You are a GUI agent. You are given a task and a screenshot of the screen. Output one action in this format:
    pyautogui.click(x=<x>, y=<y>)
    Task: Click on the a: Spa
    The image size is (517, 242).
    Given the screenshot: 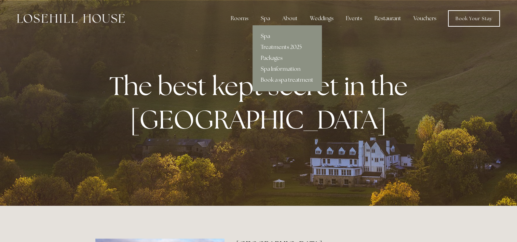 What is the action you would take?
    pyautogui.click(x=287, y=36)
    